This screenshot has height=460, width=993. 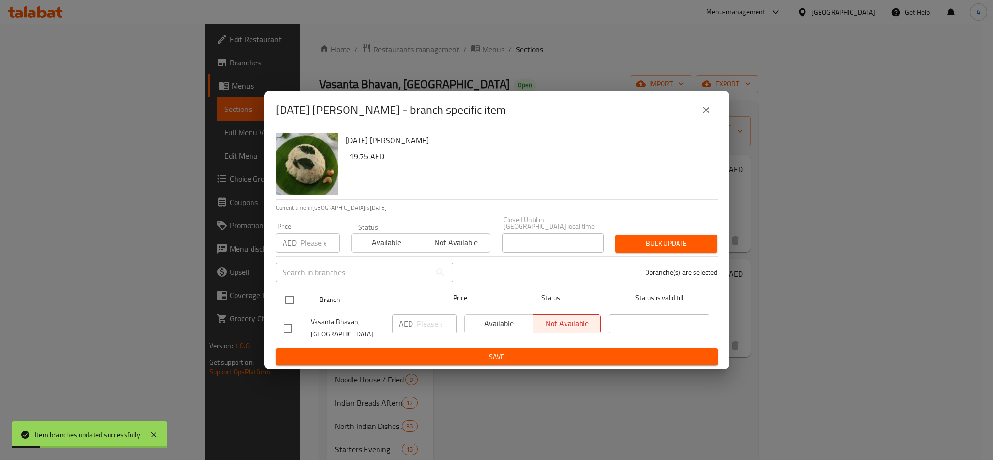 I want to click on span: Bulk update, so click(x=666, y=243).